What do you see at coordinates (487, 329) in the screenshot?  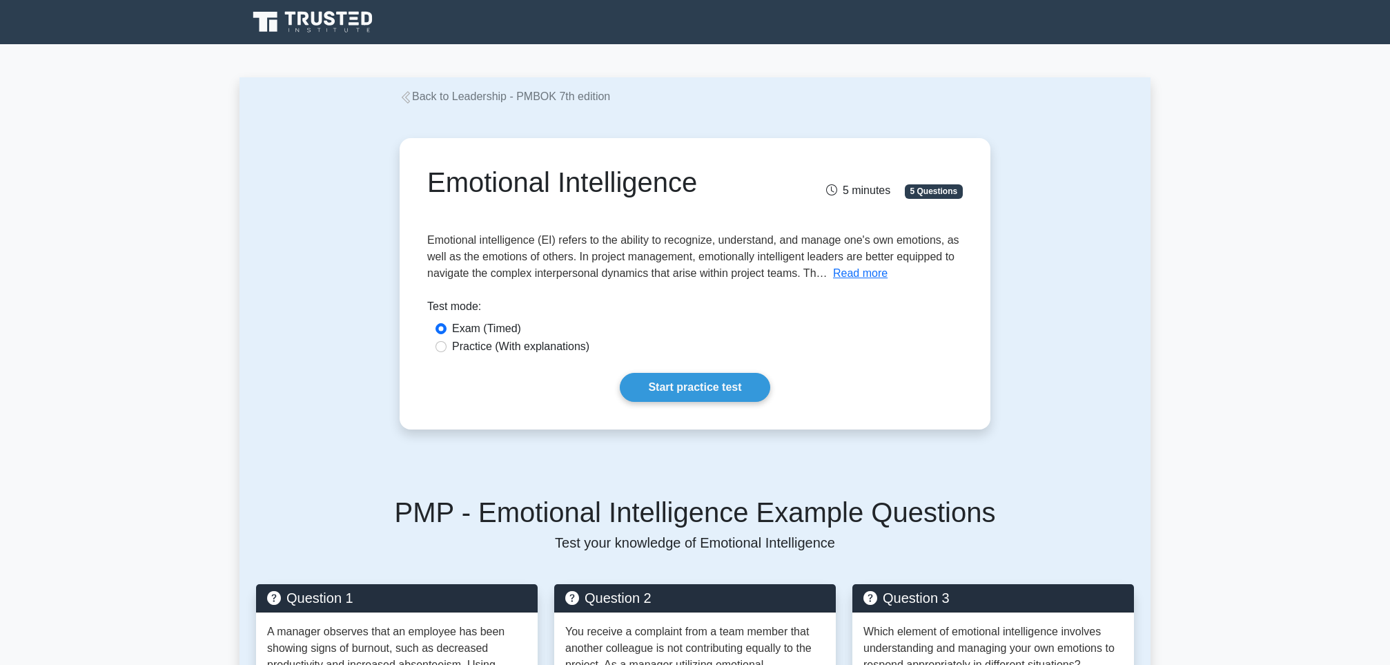 I see `label: Exam (Timed)` at bounding box center [487, 329].